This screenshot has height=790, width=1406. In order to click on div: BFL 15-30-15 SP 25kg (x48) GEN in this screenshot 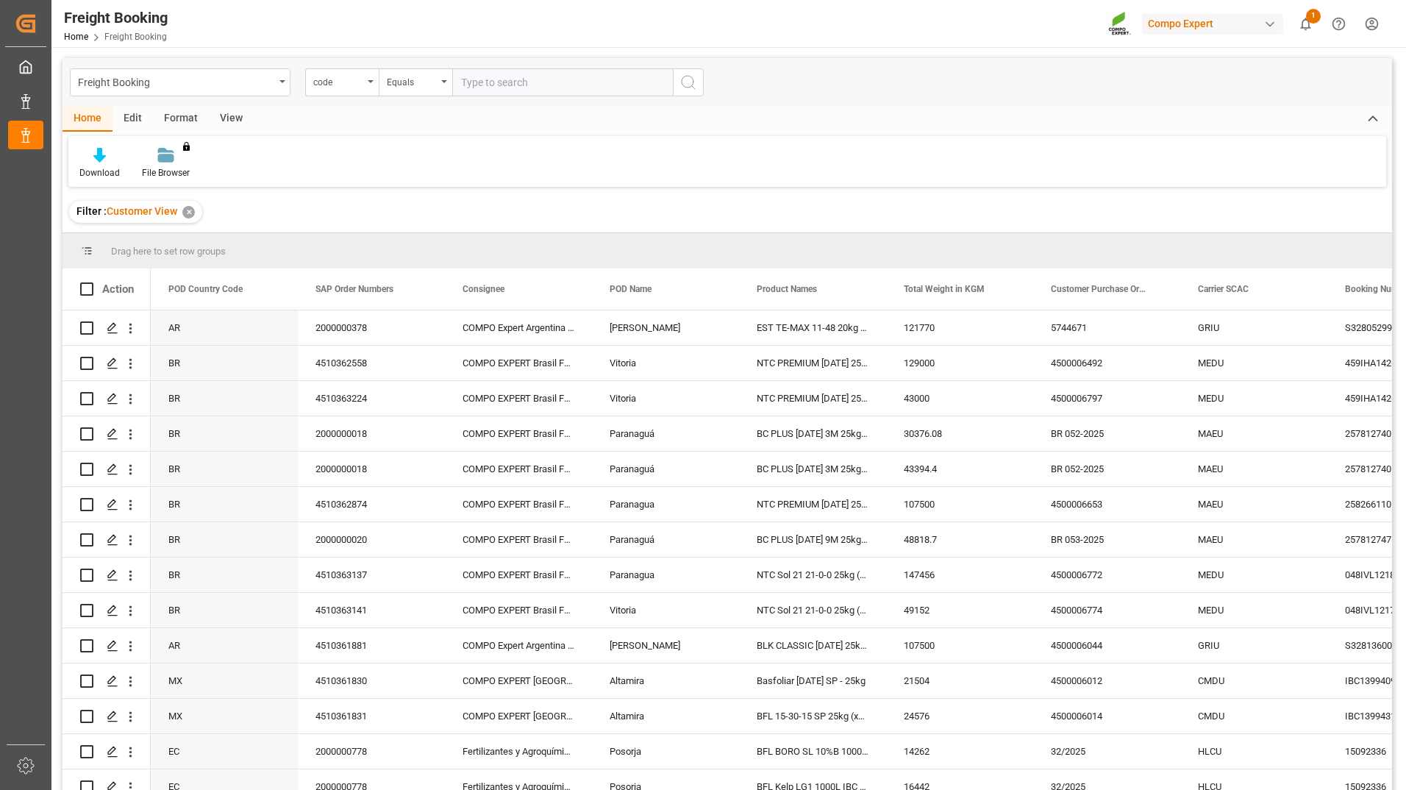, I will do `click(813, 715)`.